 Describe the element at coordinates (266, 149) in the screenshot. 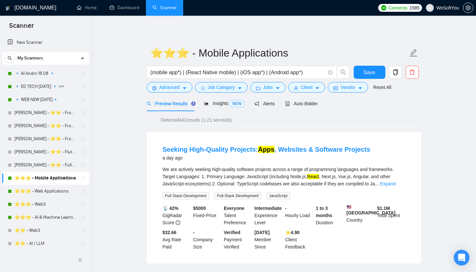

I see `mark: Apps` at that location.